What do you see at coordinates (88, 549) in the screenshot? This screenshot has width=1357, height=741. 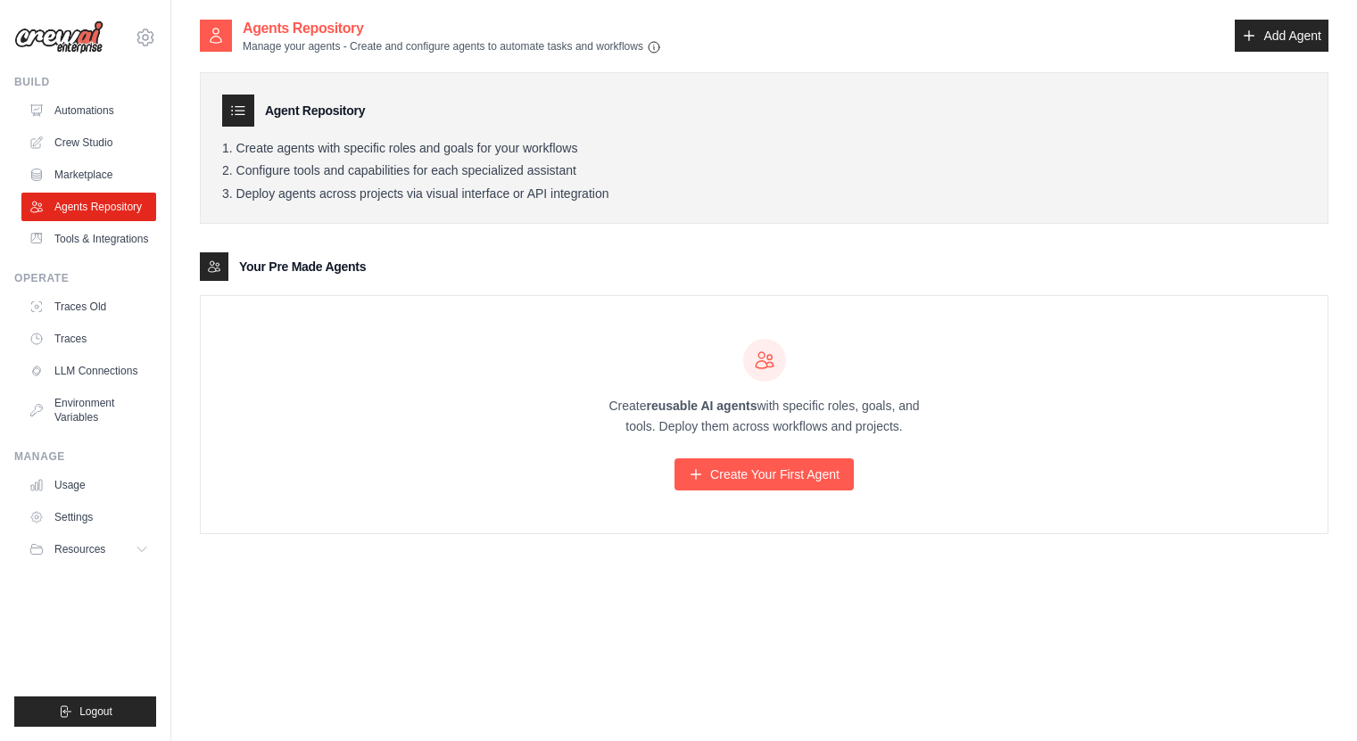 I see `button: Resources` at bounding box center [88, 549].